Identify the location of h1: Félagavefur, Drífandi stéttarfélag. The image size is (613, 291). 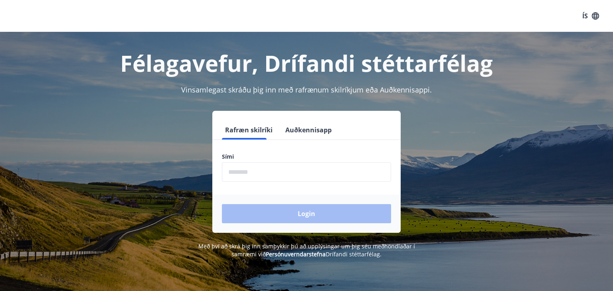
(307, 63).